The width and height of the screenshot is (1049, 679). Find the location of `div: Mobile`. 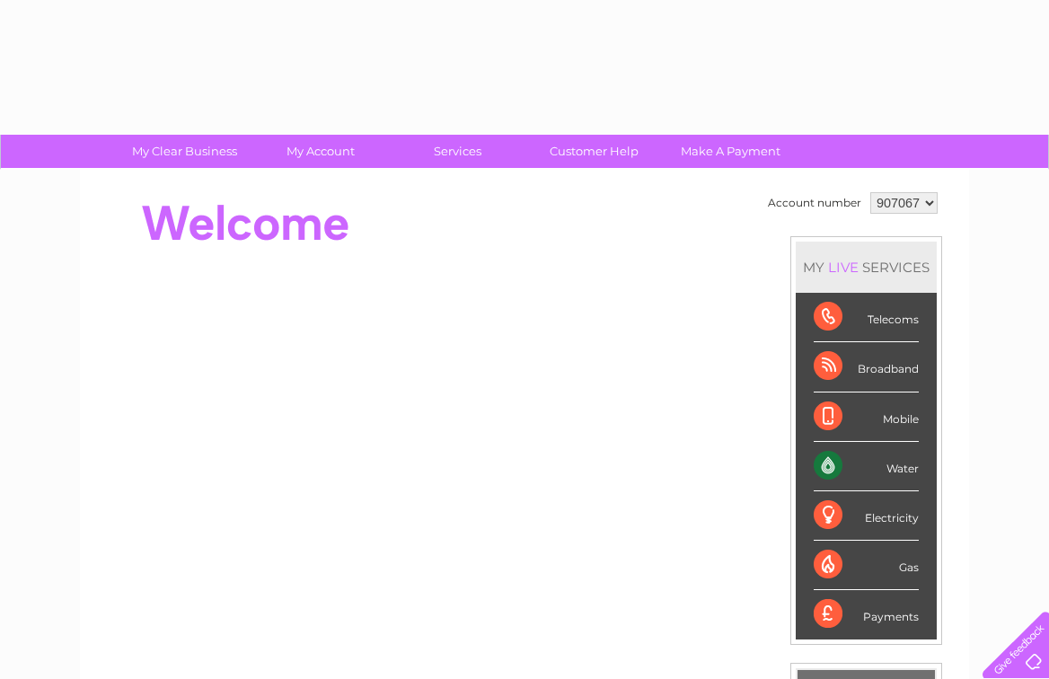

div: Mobile is located at coordinates (865, 417).